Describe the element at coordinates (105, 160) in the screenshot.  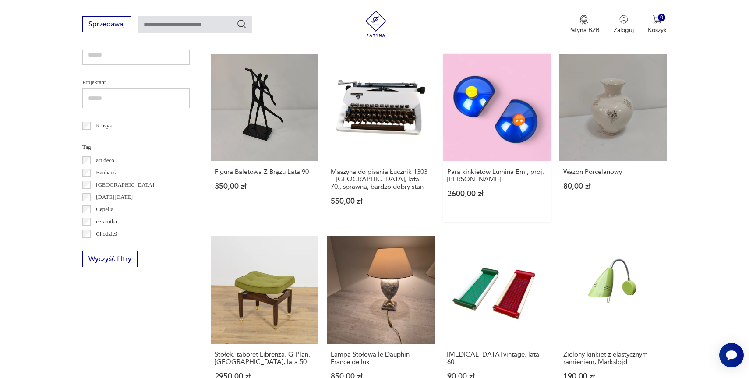
I see `p: art deco` at that location.